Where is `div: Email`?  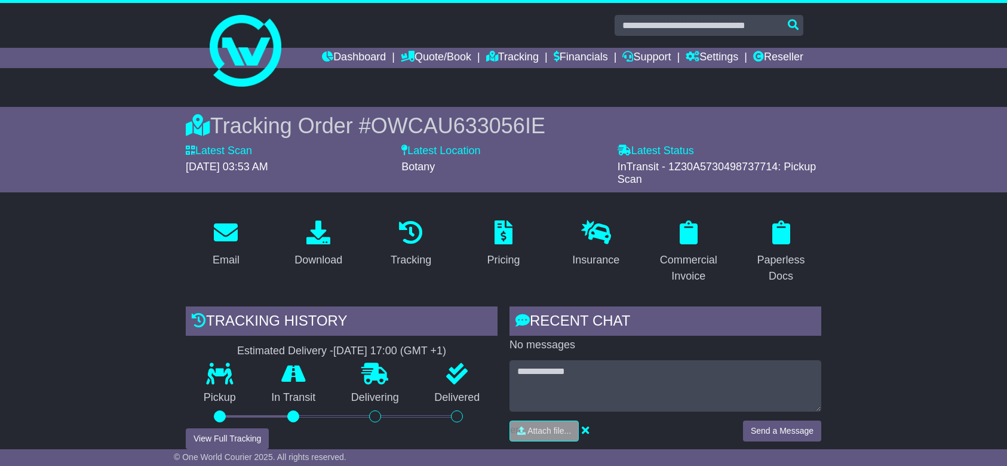 div: Email is located at coordinates (226, 260).